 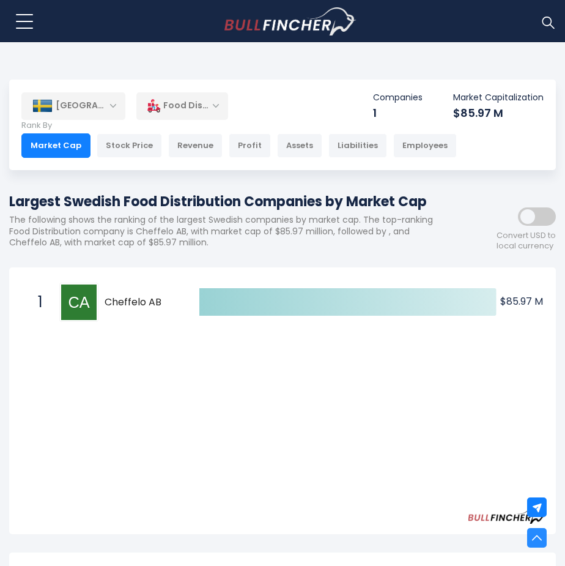 I want to click on div: Market Cap, so click(x=56, y=146).